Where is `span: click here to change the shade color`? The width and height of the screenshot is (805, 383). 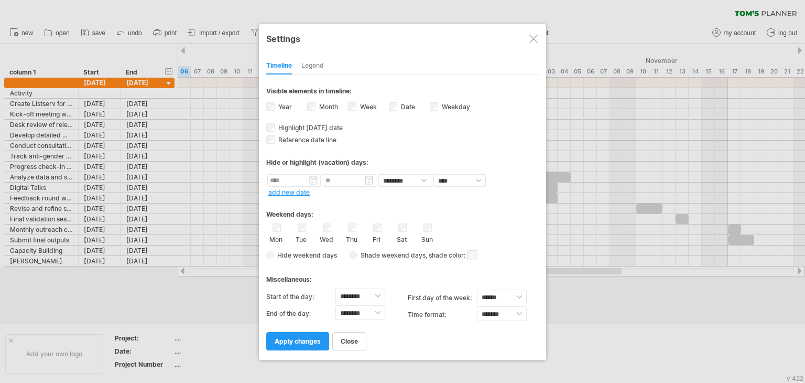
span: click here to change the shade color is located at coordinates (472, 255).